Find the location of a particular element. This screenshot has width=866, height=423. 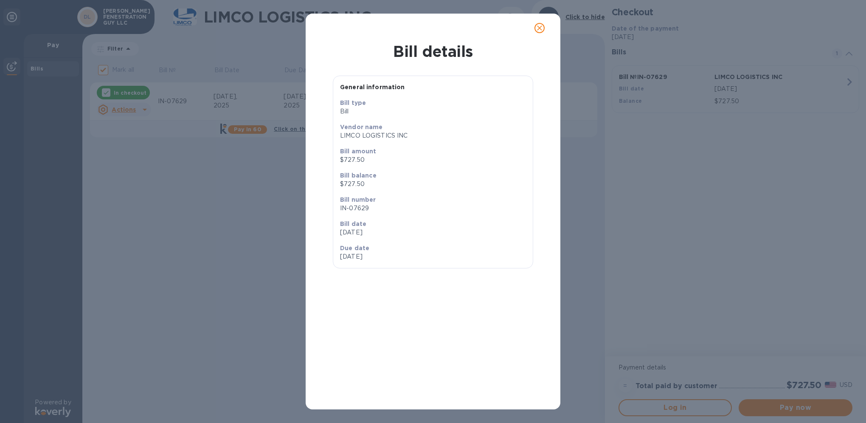

p: Bill is located at coordinates (433, 111).